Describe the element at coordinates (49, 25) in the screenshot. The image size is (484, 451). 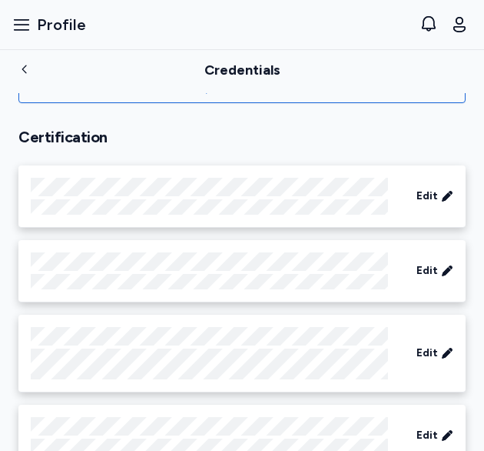
I see `button: Profile` at that location.